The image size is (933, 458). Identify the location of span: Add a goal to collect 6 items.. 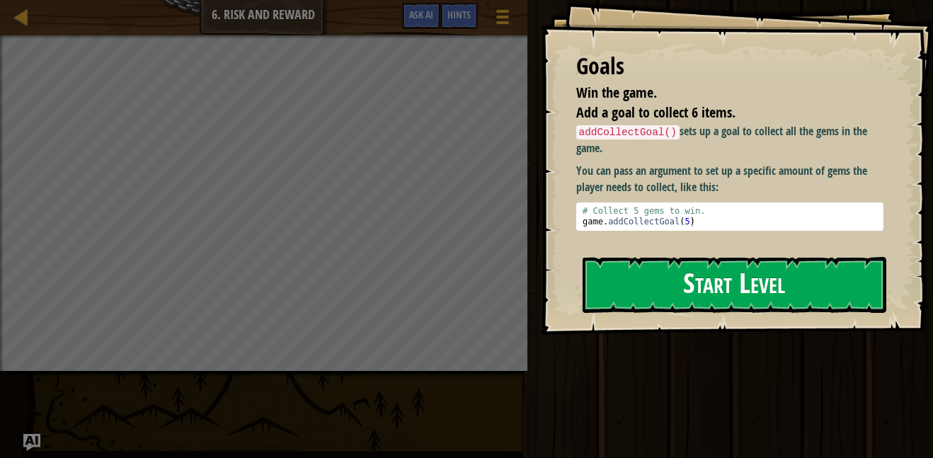
(655, 112).